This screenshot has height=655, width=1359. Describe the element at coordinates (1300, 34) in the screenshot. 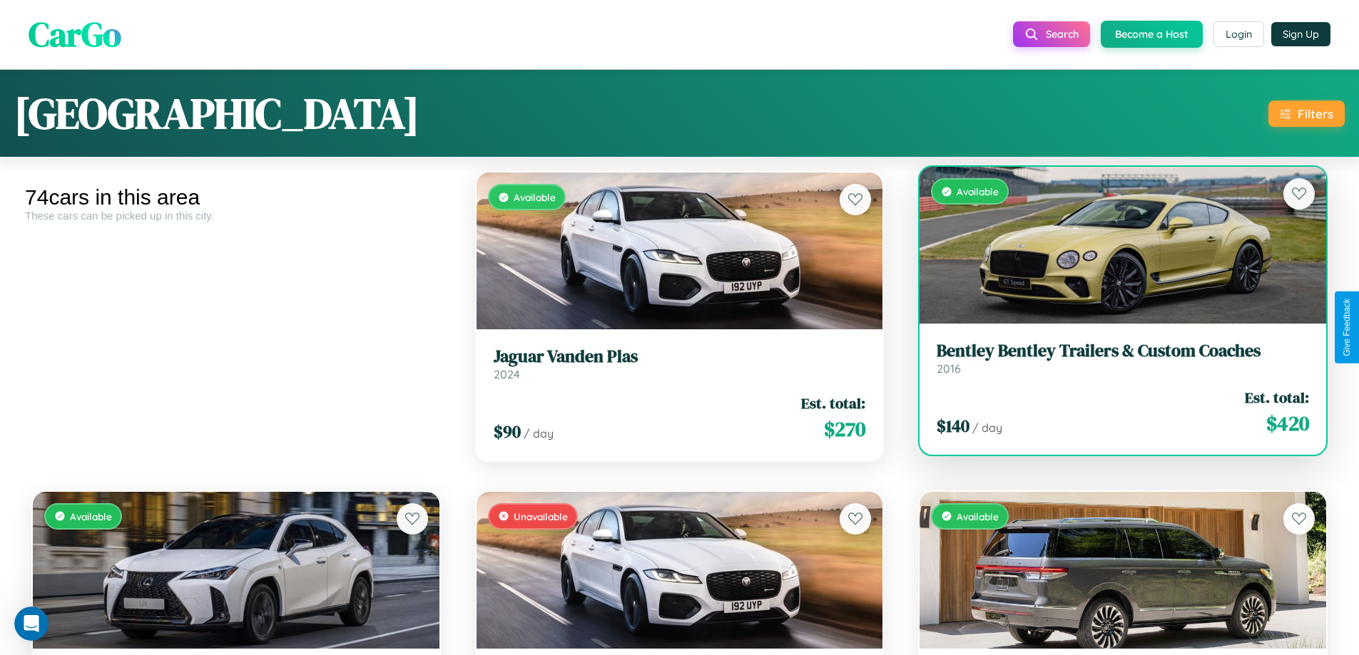

I see `button: Sign Up` at that location.